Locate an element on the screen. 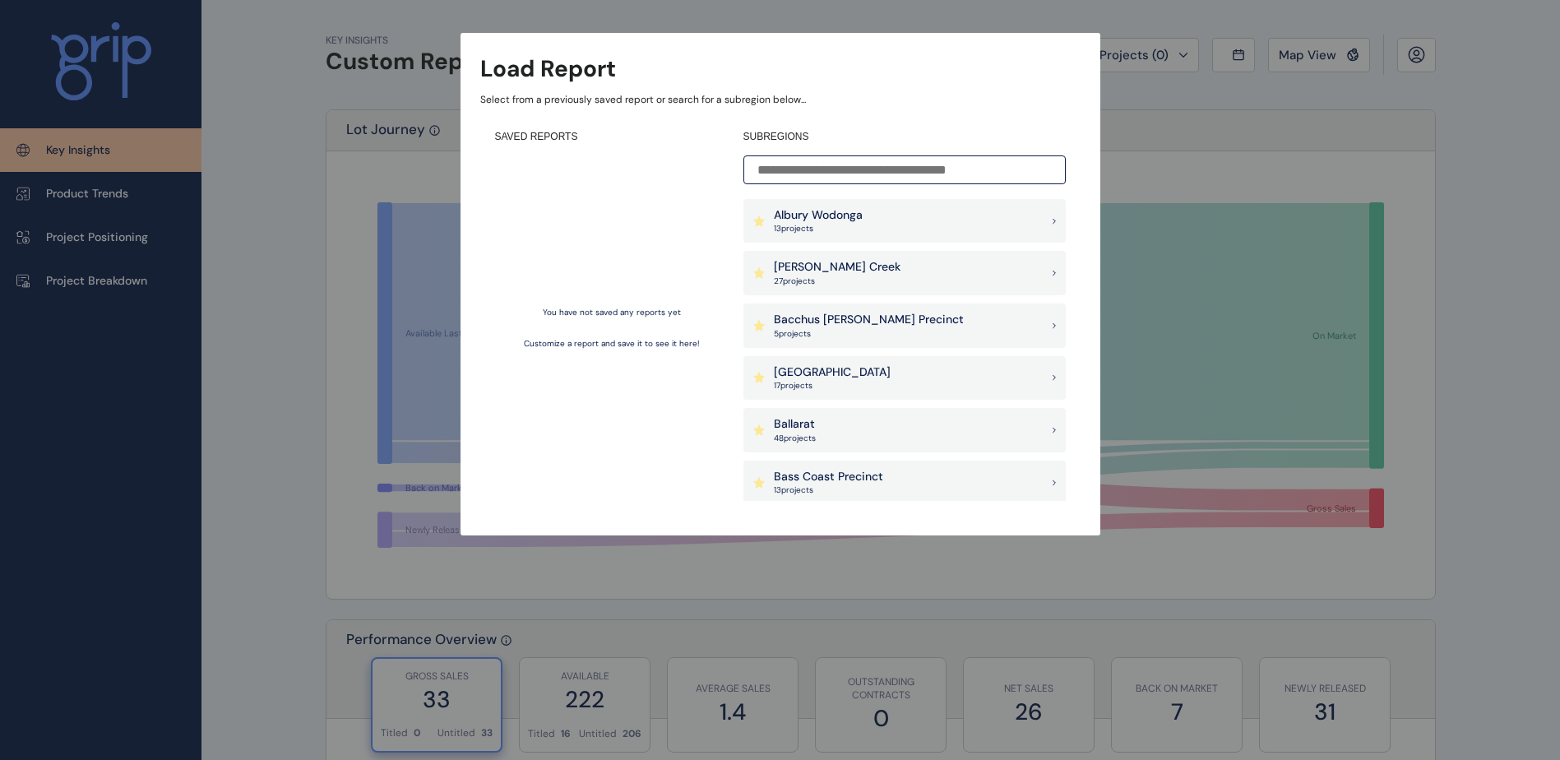 This screenshot has height=760, width=1560. h3: Load Report is located at coordinates (548, 68).